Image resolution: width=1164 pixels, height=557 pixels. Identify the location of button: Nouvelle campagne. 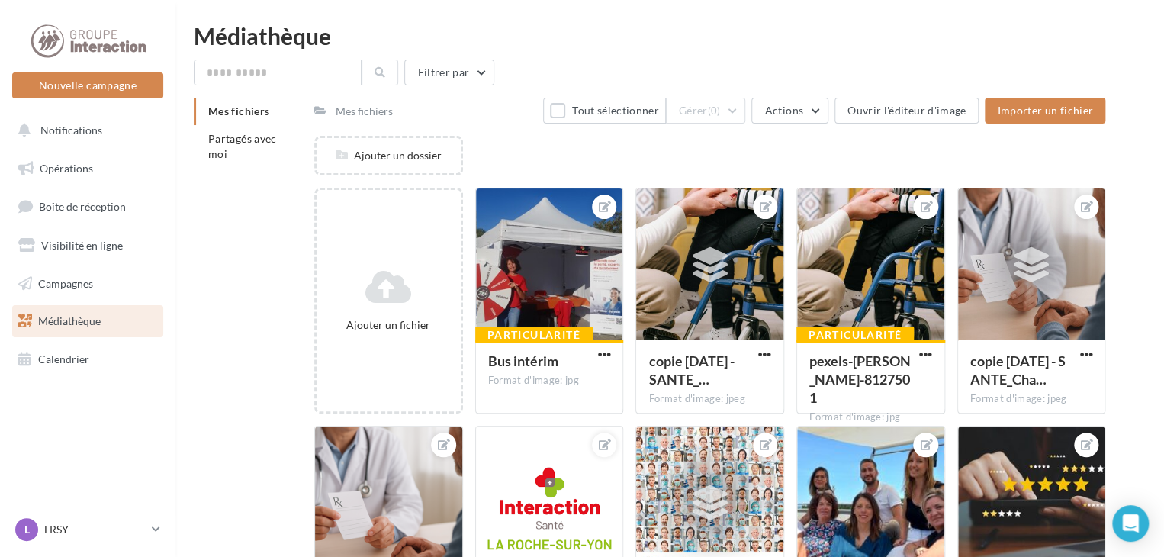
(88, 85).